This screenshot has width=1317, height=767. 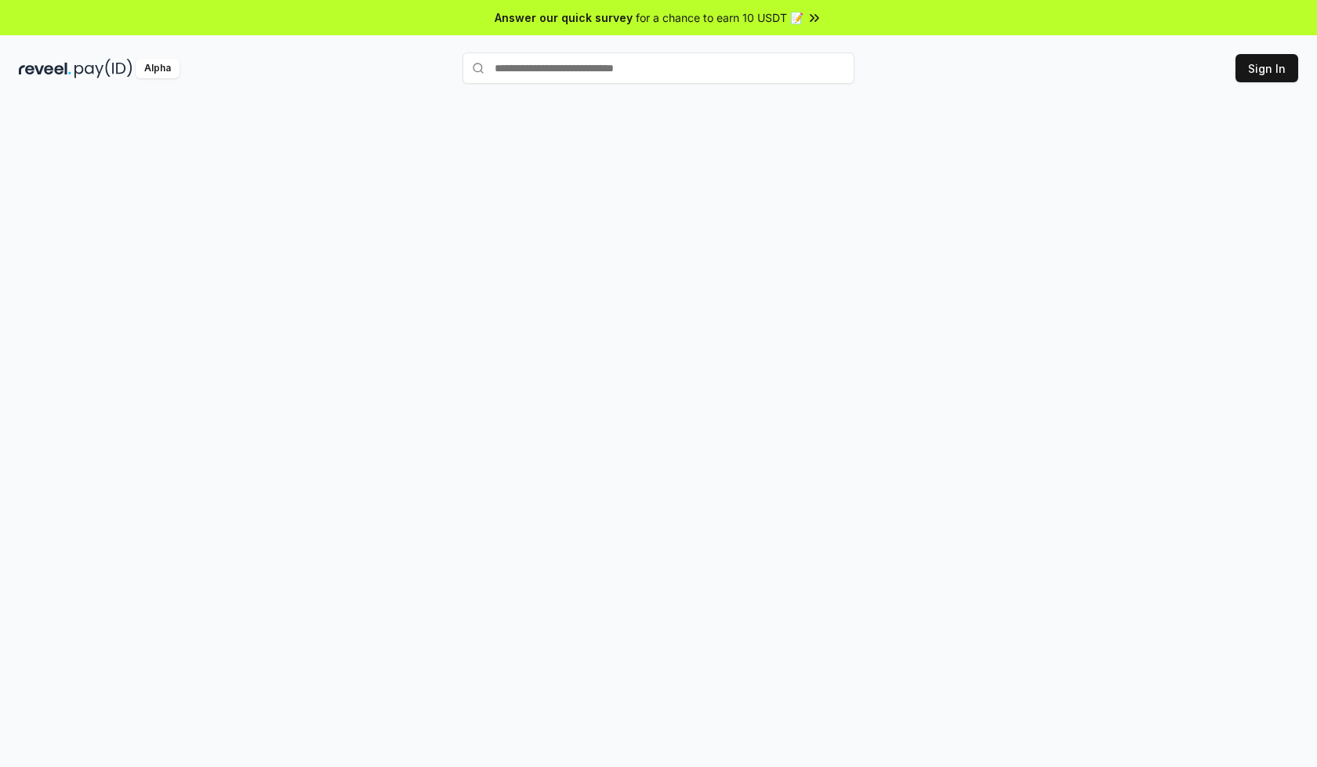 I want to click on span: Answer our quick survey, so click(x=564, y=17).